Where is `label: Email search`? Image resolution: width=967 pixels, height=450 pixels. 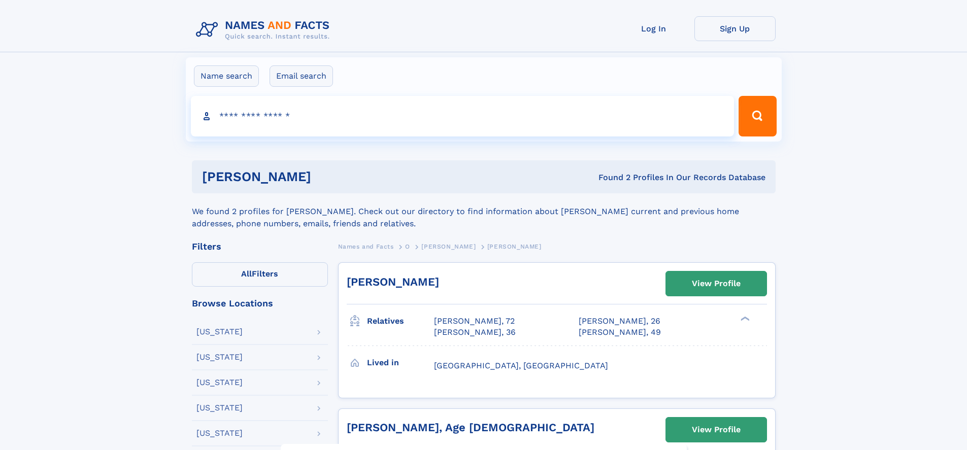 label: Email search is located at coordinates (301, 76).